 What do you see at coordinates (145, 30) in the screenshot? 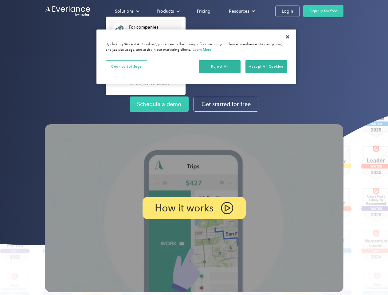
I see `a: For companiesEasy vehicle reimbursements` at bounding box center [145, 30].